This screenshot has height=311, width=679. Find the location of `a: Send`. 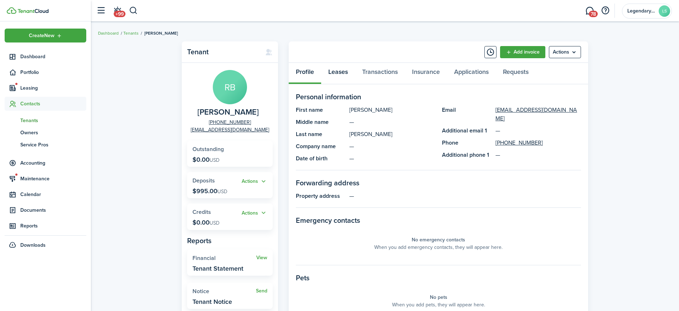

a: Send is located at coordinates (262, 291).